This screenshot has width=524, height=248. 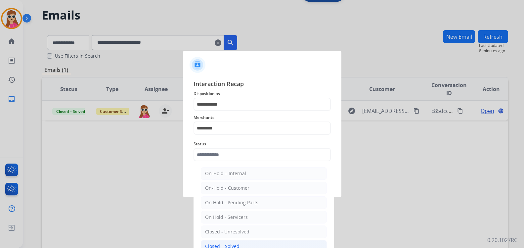 I want to click on div: On-Hold – Internal, so click(x=225, y=173).